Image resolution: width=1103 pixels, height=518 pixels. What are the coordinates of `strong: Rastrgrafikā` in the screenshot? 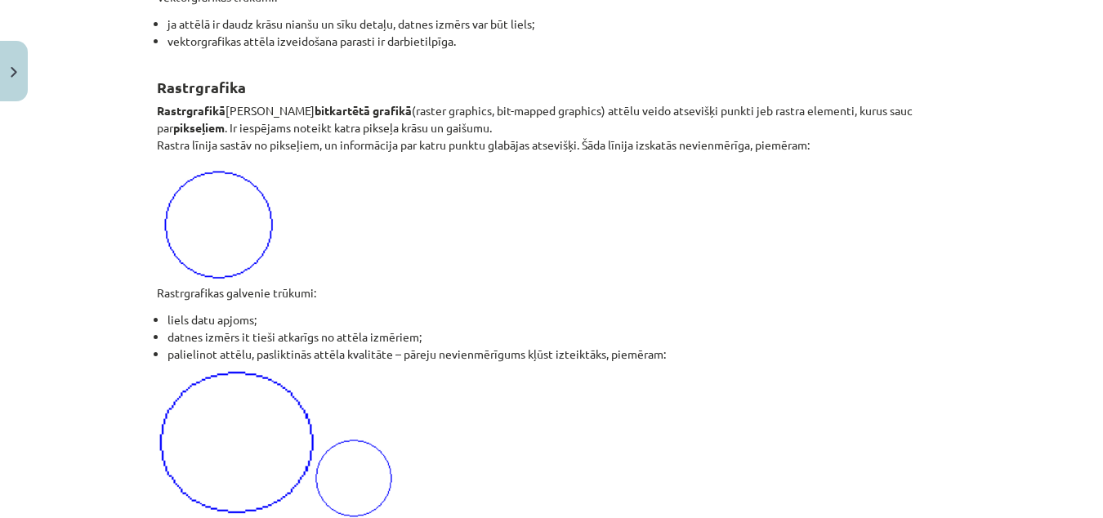 It's located at (191, 110).